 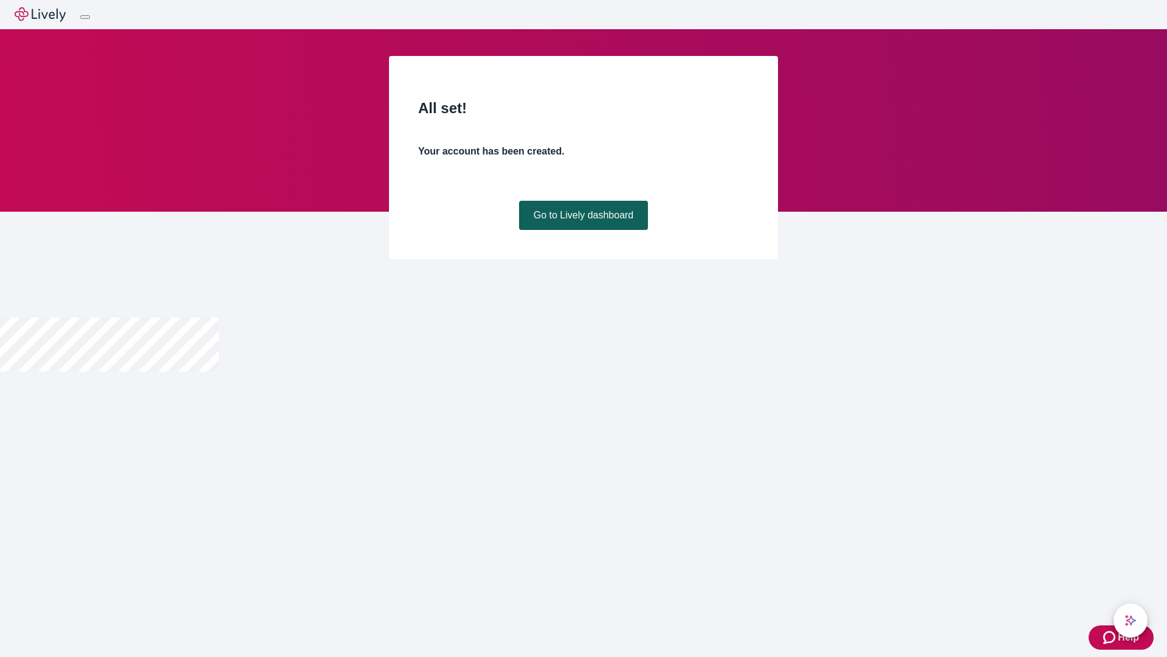 I want to click on button: chat, so click(x=1131, y=620).